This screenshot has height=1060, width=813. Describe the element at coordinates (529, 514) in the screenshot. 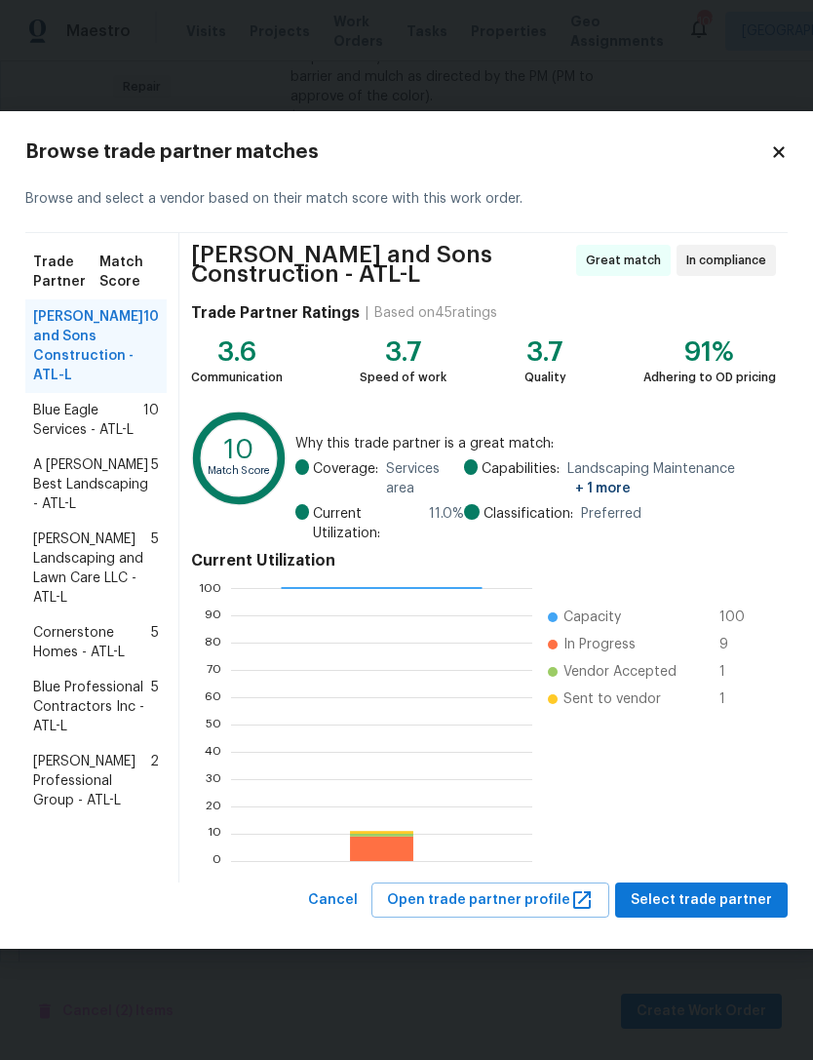

I see `span: Classification:` at that location.